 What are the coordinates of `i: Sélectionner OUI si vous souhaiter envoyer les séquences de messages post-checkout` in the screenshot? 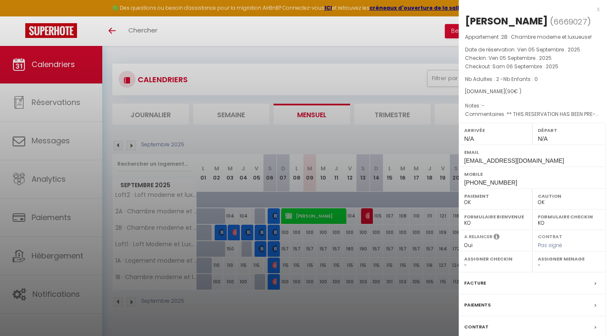 It's located at (497, 237).